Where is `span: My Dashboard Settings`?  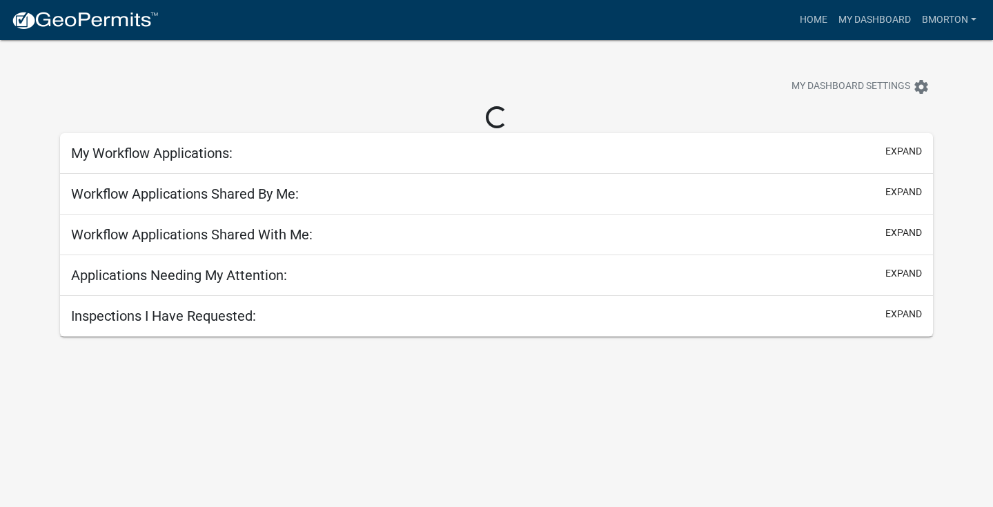
span: My Dashboard Settings is located at coordinates (851, 87).